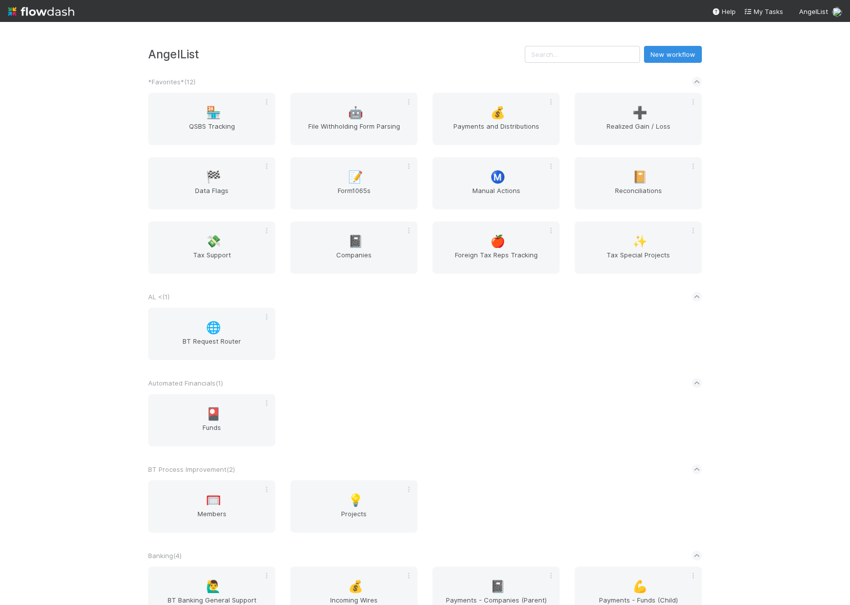  I want to click on a: ✨Tax Special Projects, so click(638, 247).